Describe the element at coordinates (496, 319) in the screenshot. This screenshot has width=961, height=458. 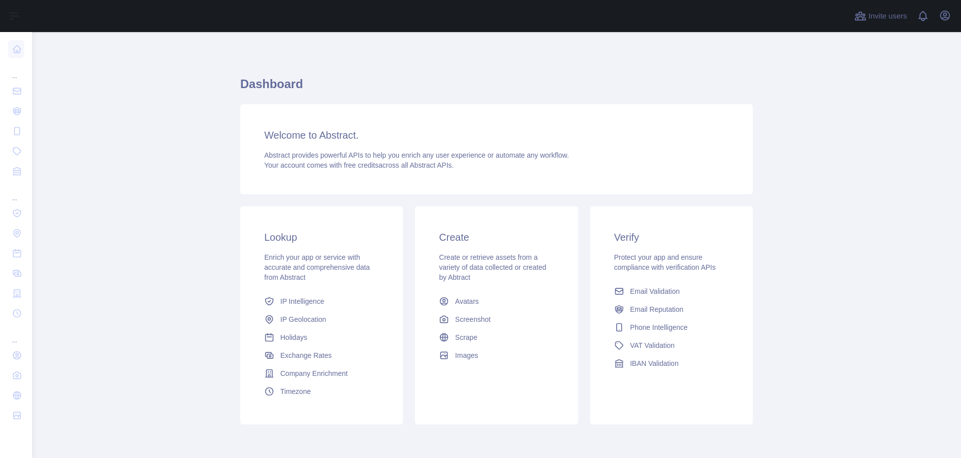
I see `a: Screenshot` at that location.